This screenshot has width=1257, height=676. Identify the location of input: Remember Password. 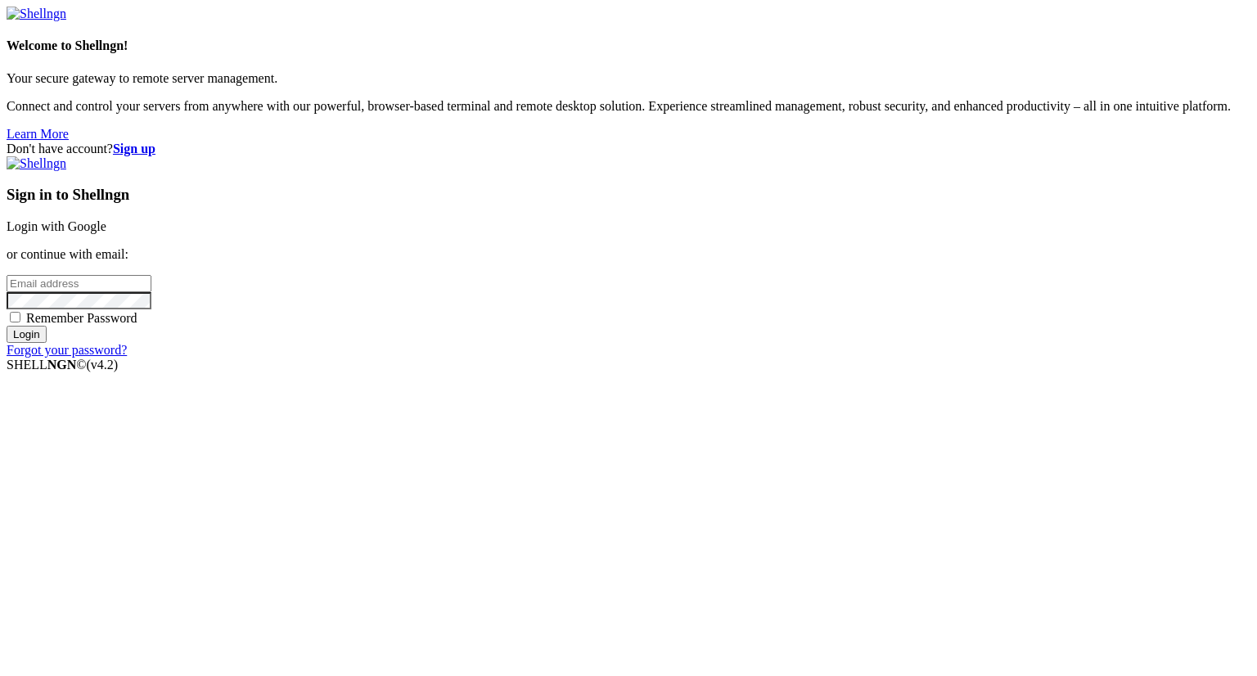
(15, 317).